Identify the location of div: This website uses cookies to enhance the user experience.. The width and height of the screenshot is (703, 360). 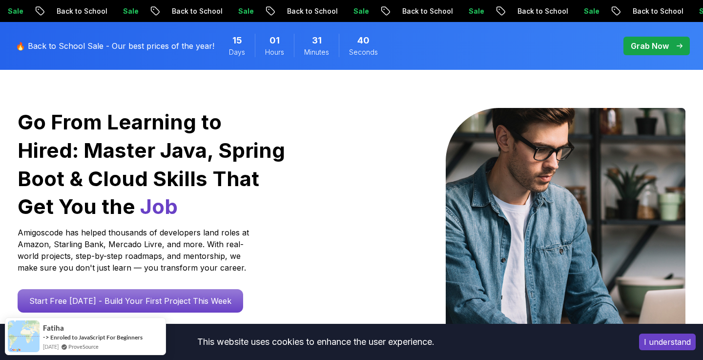
(316, 342).